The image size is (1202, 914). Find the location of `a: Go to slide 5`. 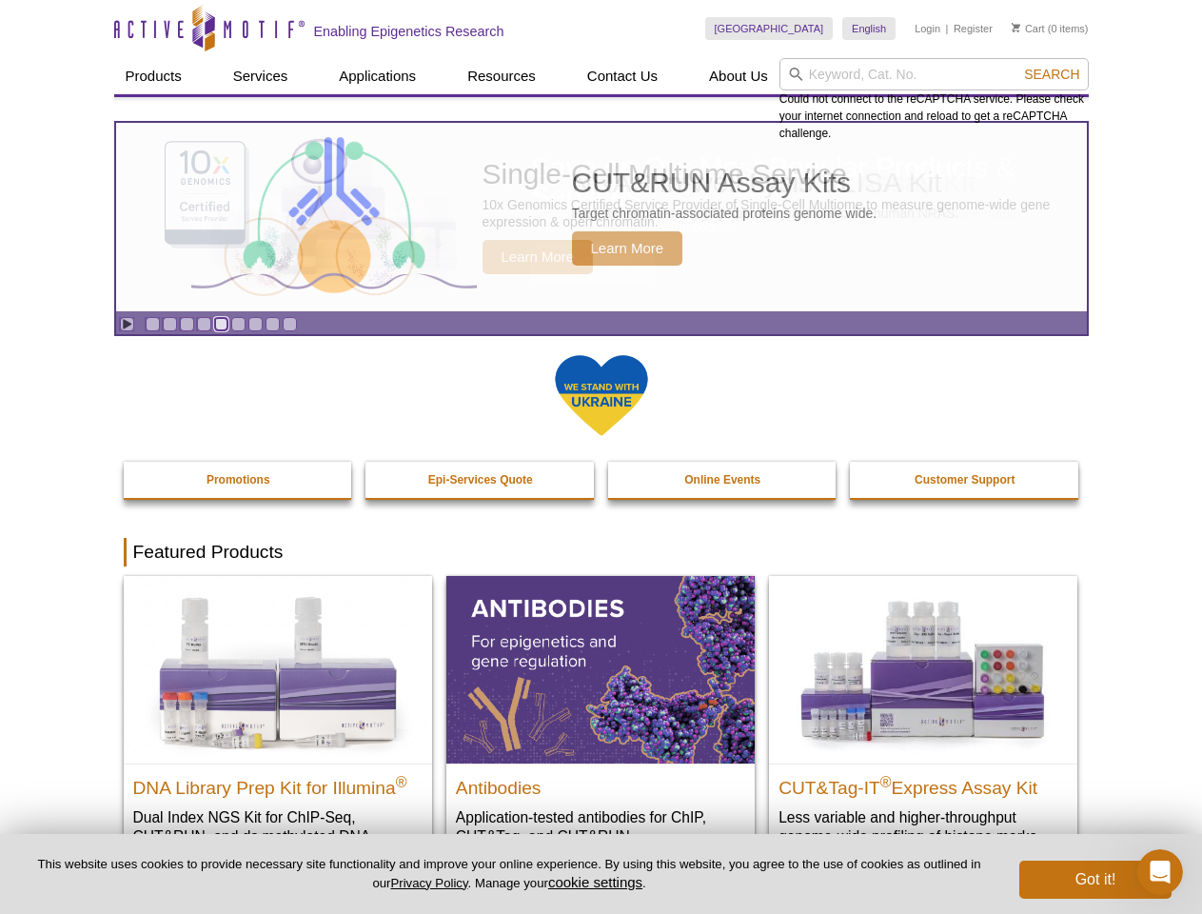

a: Go to slide 5 is located at coordinates (221, 324).